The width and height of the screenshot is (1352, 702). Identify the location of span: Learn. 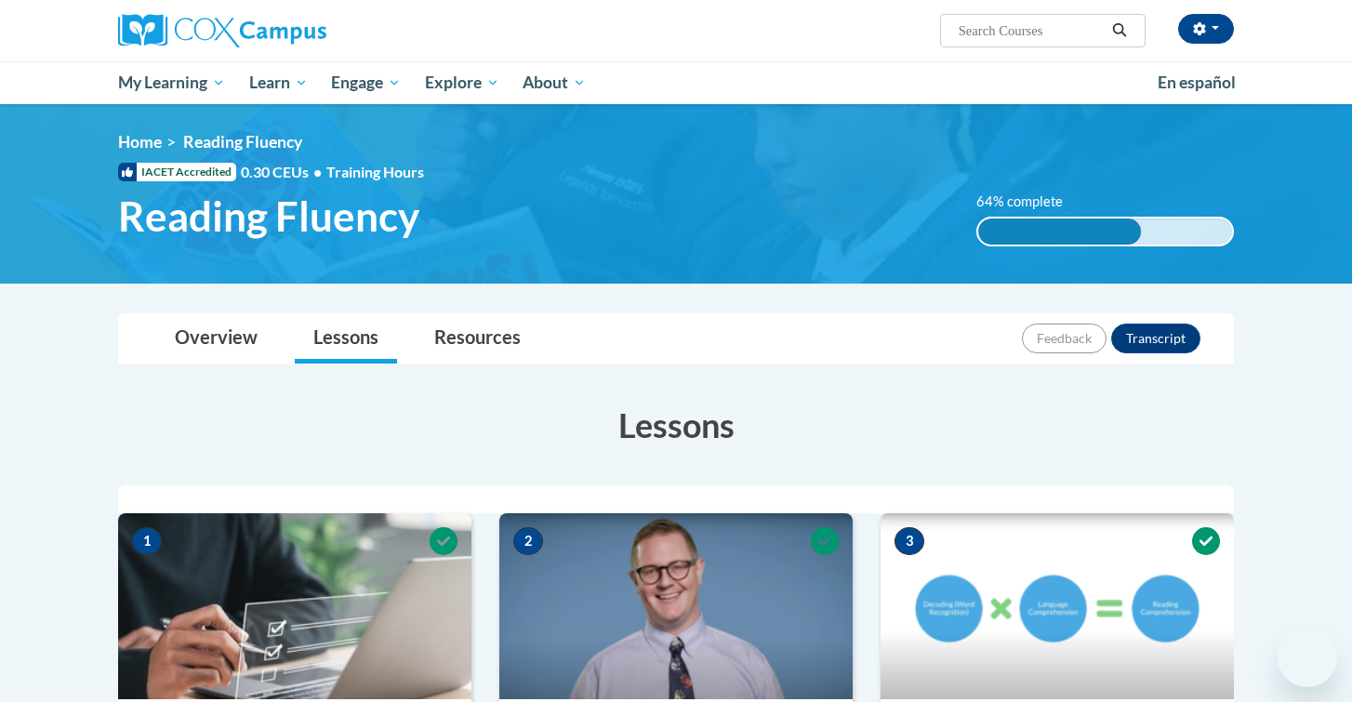
(278, 83).